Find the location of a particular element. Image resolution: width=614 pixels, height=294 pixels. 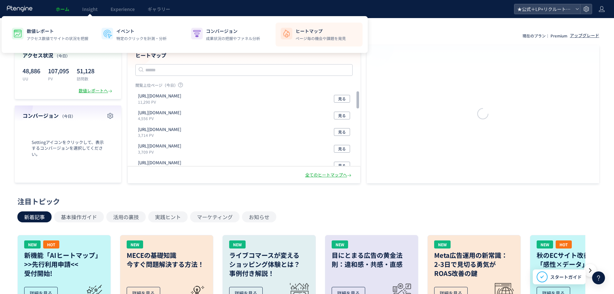

button: 基本操作ガイド is located at coordinates (79, 217).